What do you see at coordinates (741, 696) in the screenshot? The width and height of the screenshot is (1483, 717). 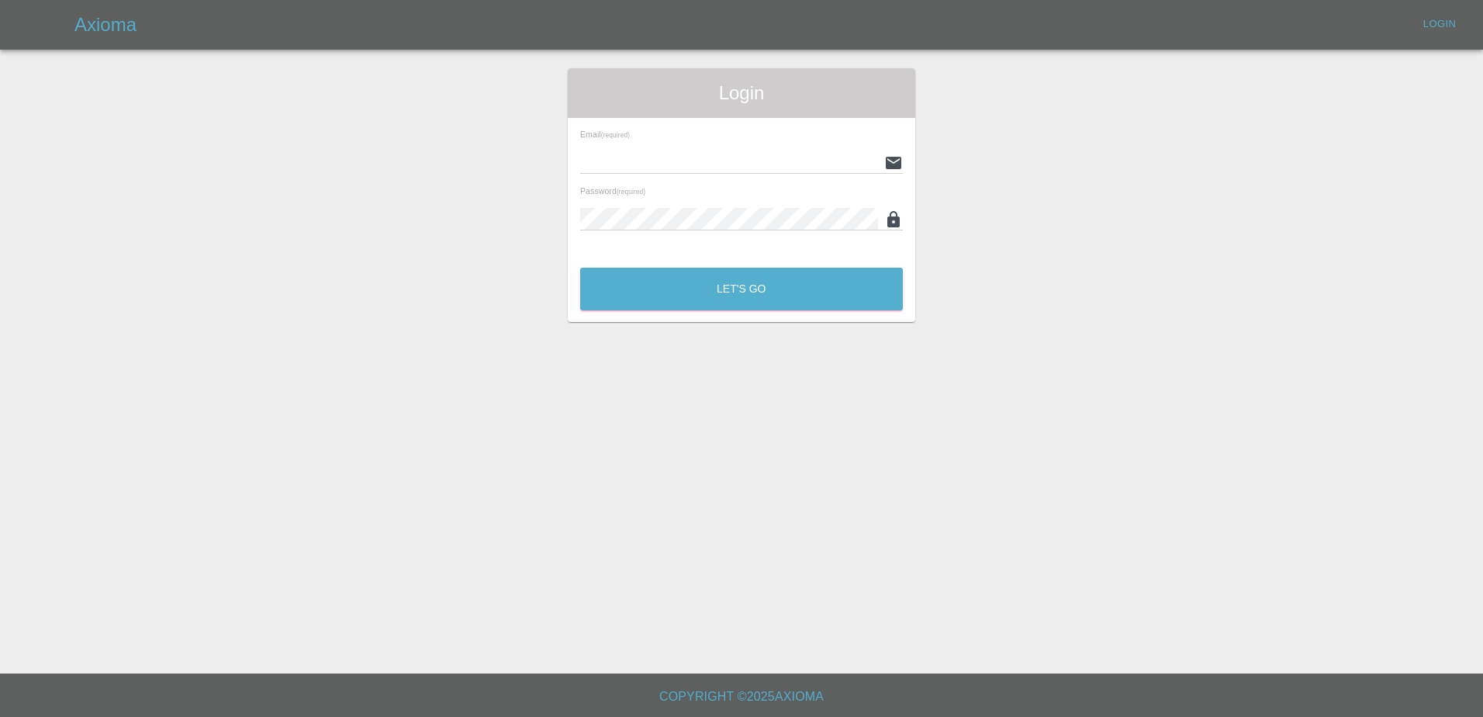 I see `h6: Copyright © 2025 Axioma` at bounding box center [741, 696].